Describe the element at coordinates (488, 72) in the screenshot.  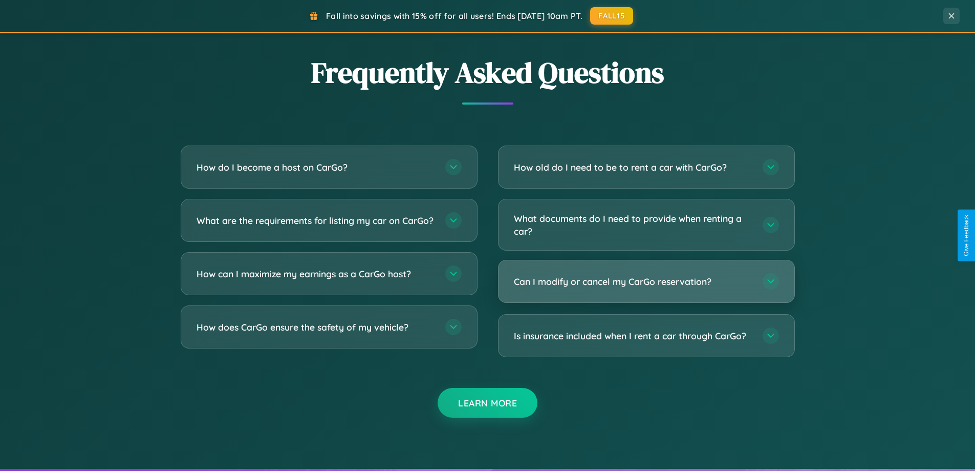
I see `h2: Frequently Asked Questions` at that location.